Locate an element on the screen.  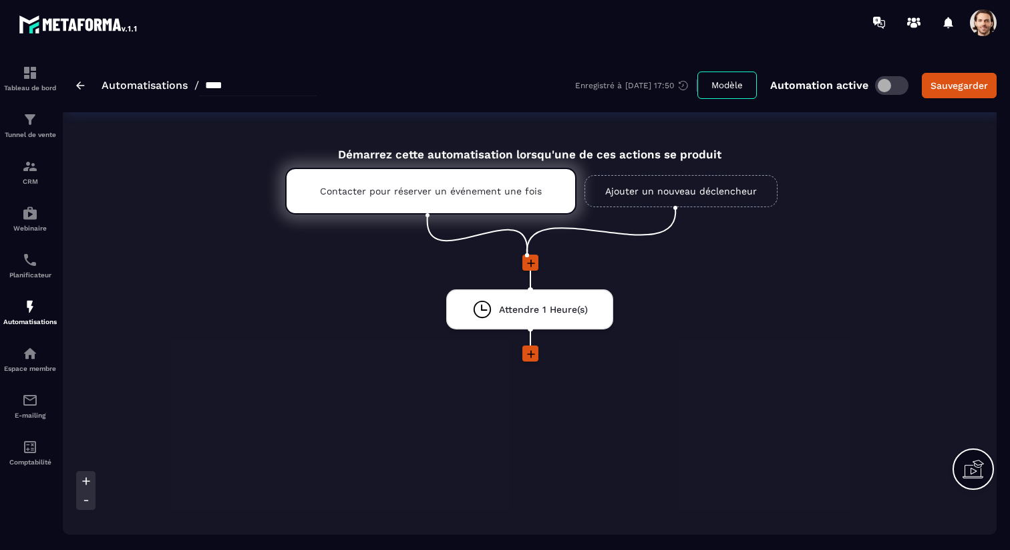
a: formationformationCRM is located at coordinates (30, 172).